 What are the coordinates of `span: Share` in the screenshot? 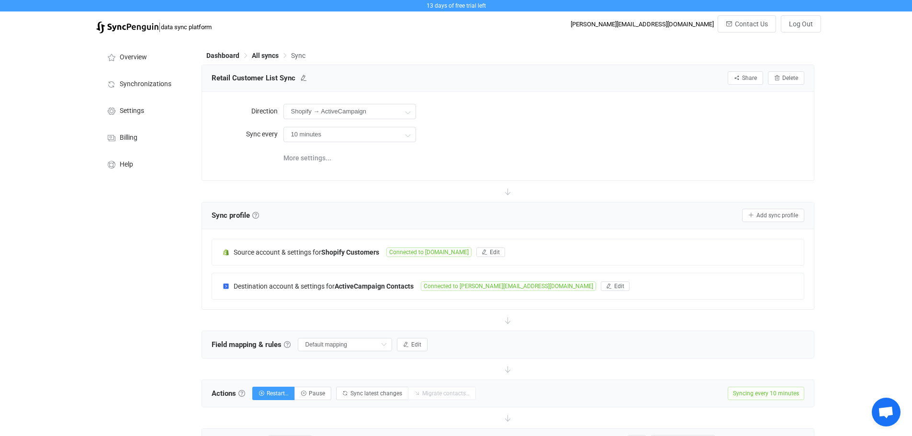 It's located at (749, 78).